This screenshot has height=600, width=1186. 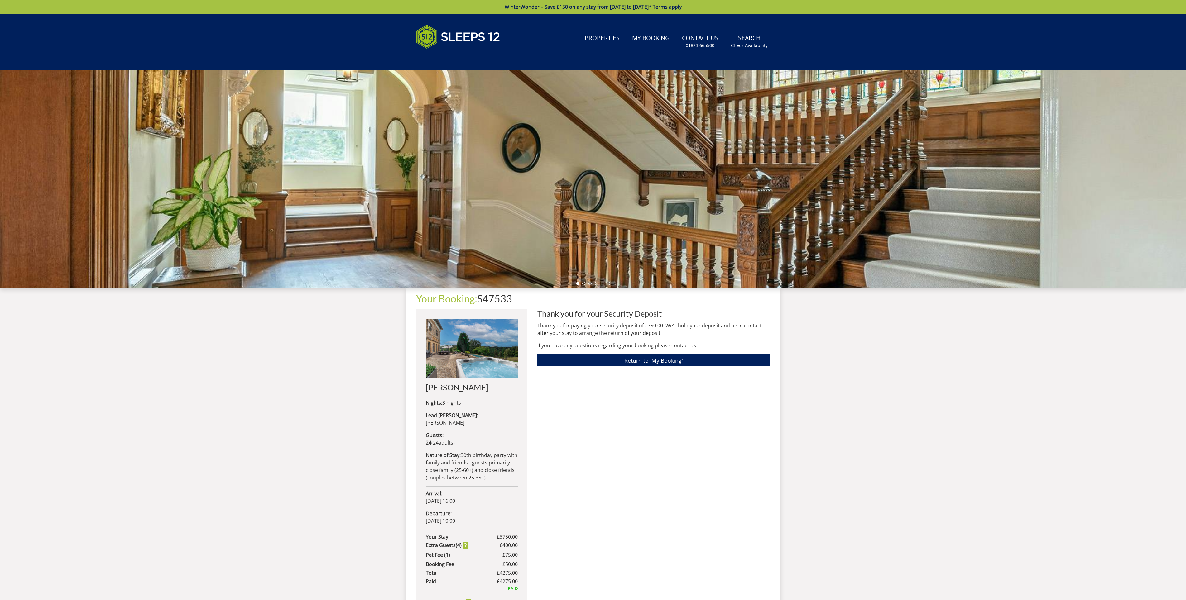 What do you see at coordinates (434, 403) in the screenshot?
I see `strong: Nights:` at bounding box center [434, 403].